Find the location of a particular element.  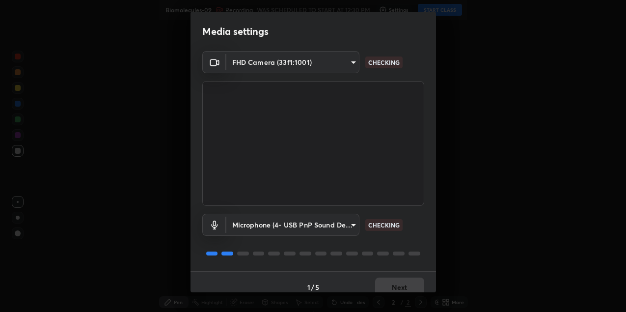

h2: Media settings is located at coordinates (235, 31).